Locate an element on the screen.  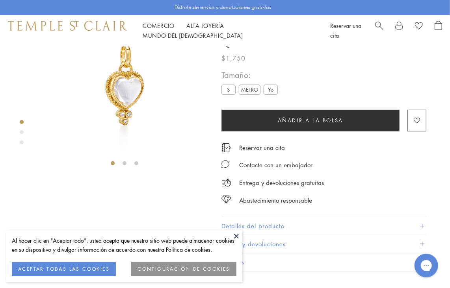
font: Entrega y devoluciones gratuitas is located at coordinates (281, 183).